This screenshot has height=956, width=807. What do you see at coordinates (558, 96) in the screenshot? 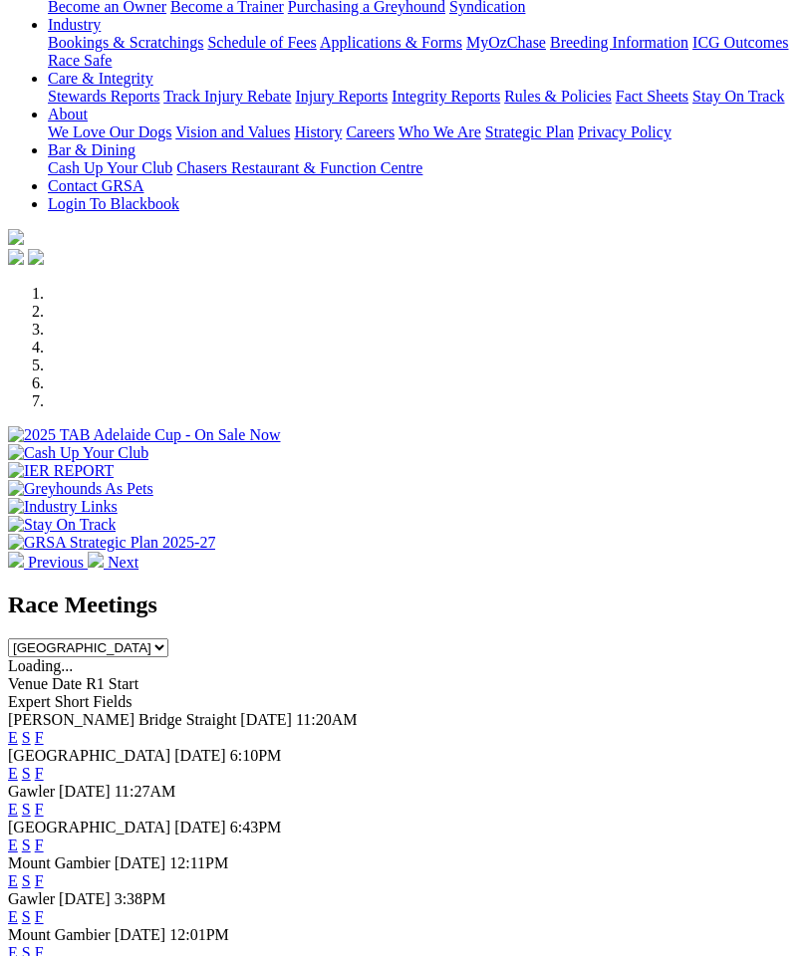
I see `a: Rules & Policies` at bounding box center [558, 96].